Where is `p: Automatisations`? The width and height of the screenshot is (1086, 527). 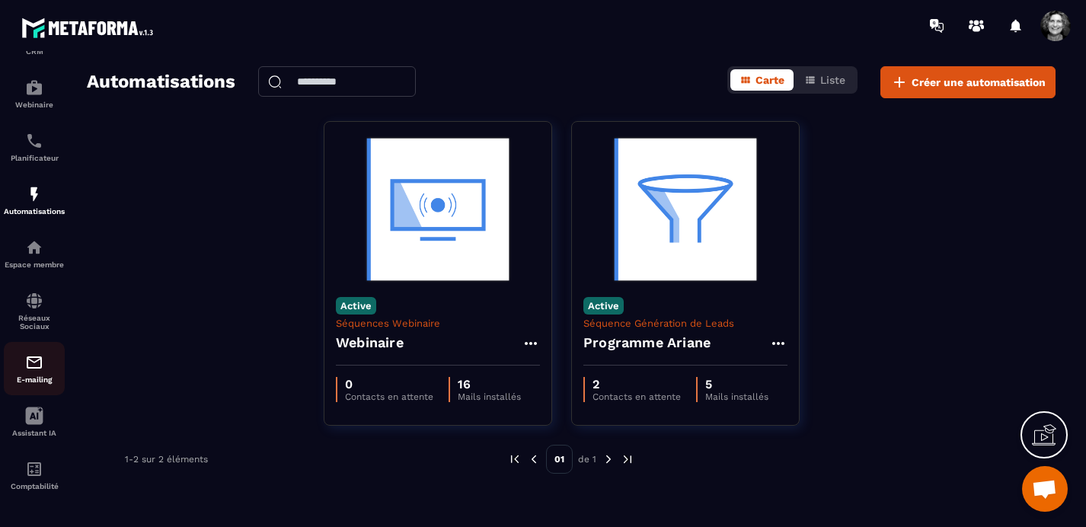 p: Automatisations is located at coordinates (34, 211).